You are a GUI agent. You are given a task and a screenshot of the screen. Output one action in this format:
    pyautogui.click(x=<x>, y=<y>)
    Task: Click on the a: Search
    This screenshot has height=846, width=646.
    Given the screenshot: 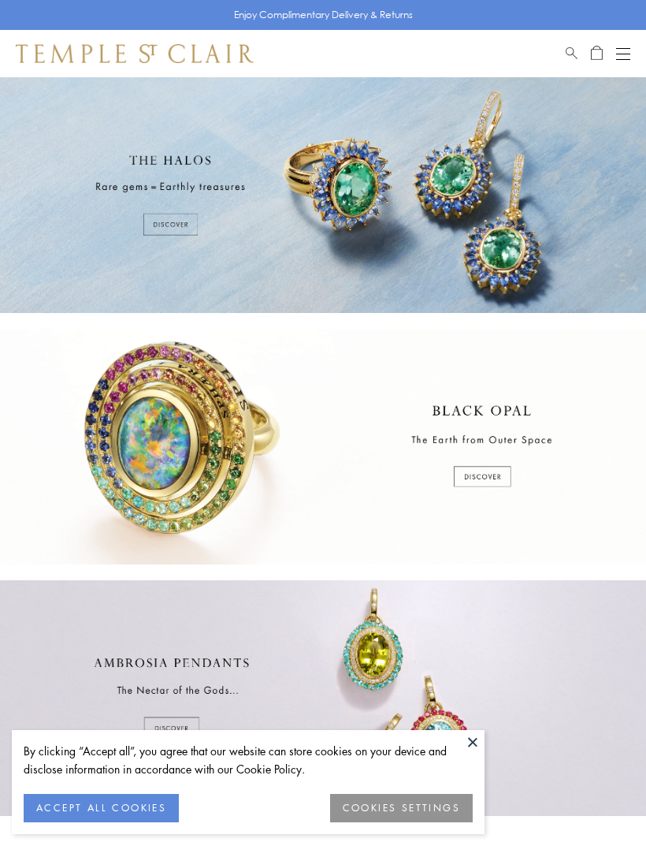 What is the action you would take?
    pyautogui.click(x=572, y=54)
    